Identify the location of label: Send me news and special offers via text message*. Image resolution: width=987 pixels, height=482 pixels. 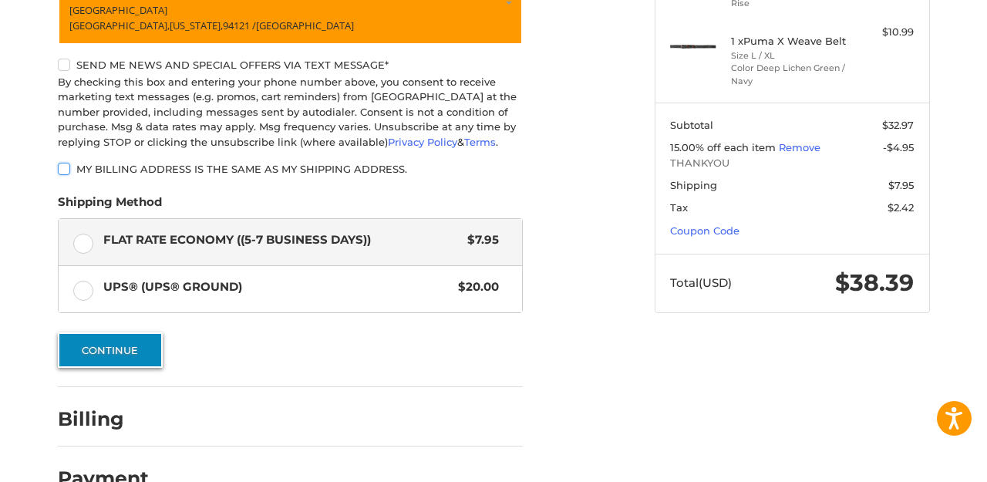
(290, 65).